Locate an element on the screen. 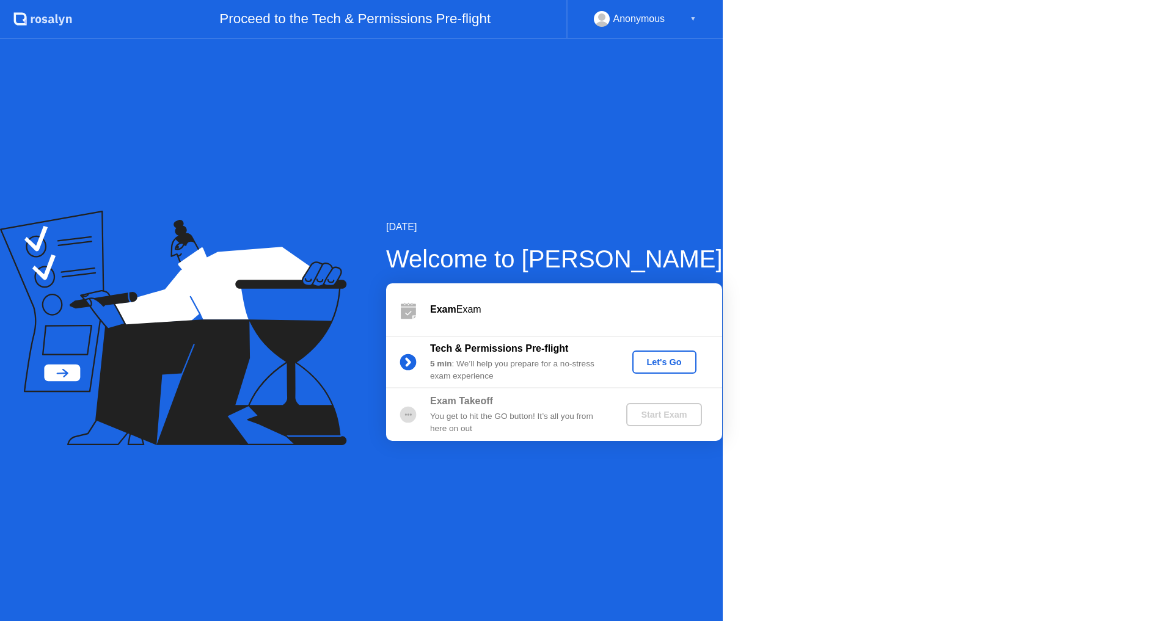  b: Exam Takeoff is located at coordinates (461, 401).